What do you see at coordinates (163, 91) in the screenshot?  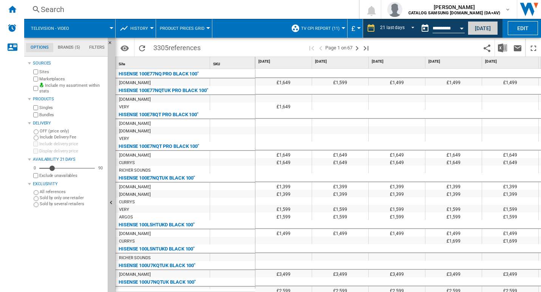 I see `div: HISENSE 100E77NQTUK PRO BLACK 100"` at bounding box center [163, 91].